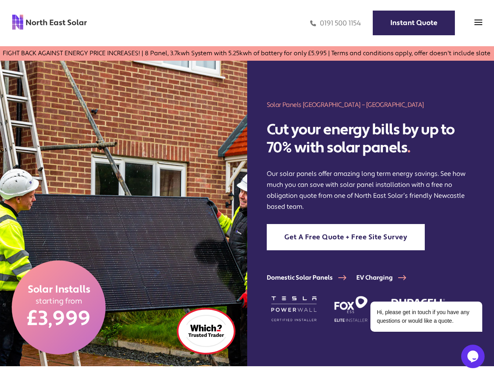 The height and width of the screenshot is (376, 494). What do you see at coordinates (206, 331) in the screenshot?
I see `img: which logo` at bounding box center [206, 331].